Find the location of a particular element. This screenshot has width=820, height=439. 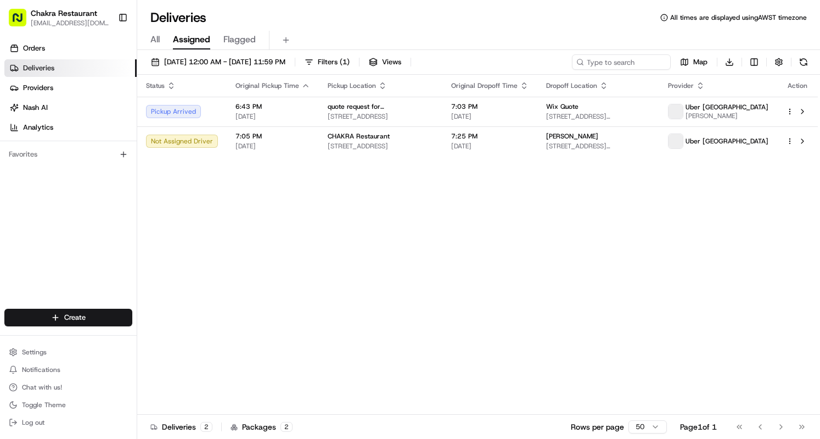

button: Log out is located at coordinates (68, 422).